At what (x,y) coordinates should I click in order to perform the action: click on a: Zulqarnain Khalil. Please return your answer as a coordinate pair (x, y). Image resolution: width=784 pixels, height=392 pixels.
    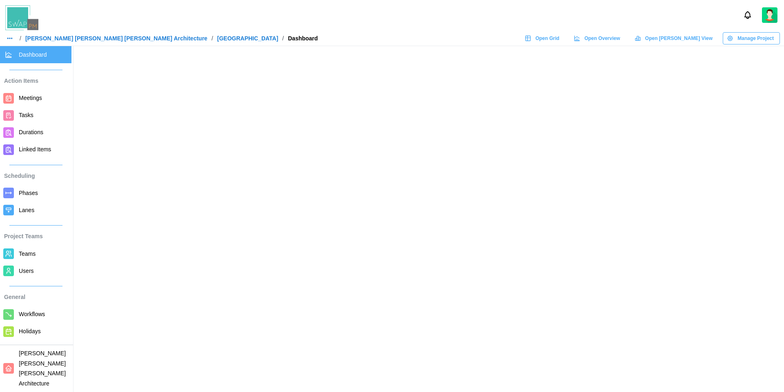
    Looking at the image, I should click on (770, 15).